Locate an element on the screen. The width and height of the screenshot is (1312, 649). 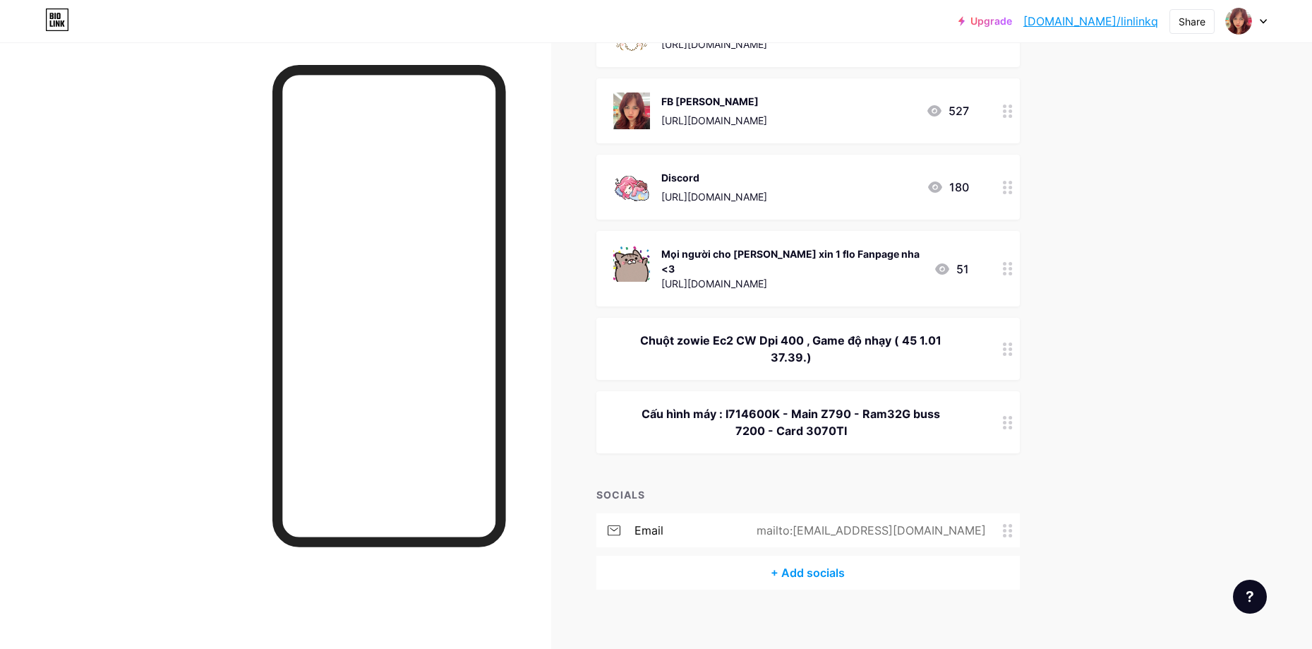
img: FB Ng Linh is located at coordinates (632, 111).